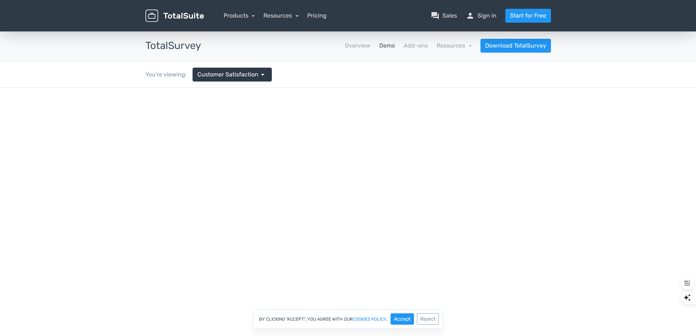  I want to click on a: Customer Satisfaction arrow_drop_down, so click(232, 75).